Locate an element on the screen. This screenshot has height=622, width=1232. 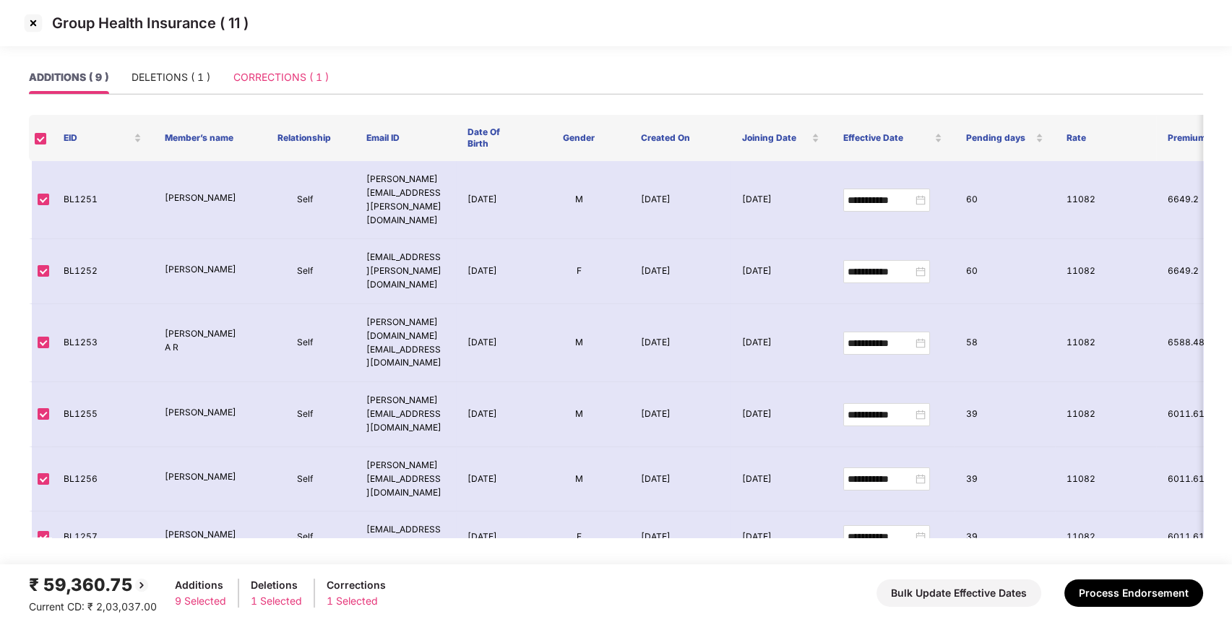
div: ₹ 59,360.75 is located at coordinates (92, 585).